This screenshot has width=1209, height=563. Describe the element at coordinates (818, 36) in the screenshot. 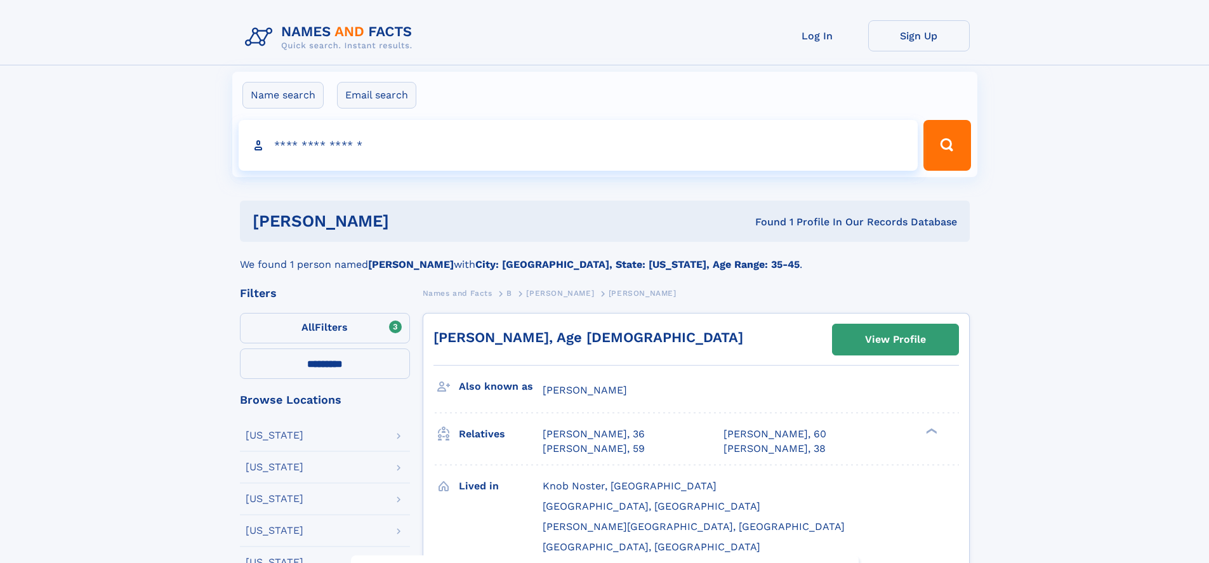

I see `a: Log In` at that location.